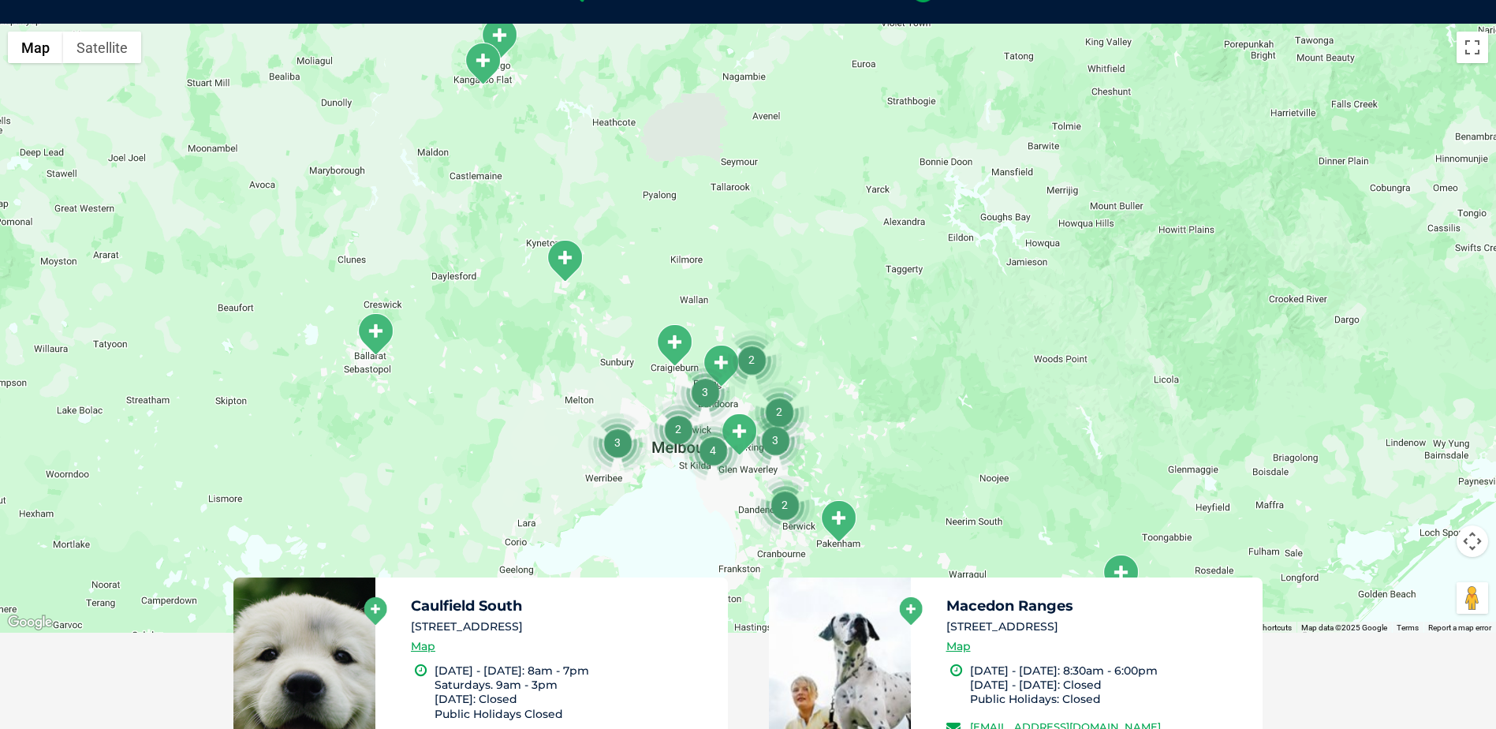  What do you see at coordinates (562, 606) in the screenshot?
I see `h5: Caulfield South` at bounding box center [562, 606].